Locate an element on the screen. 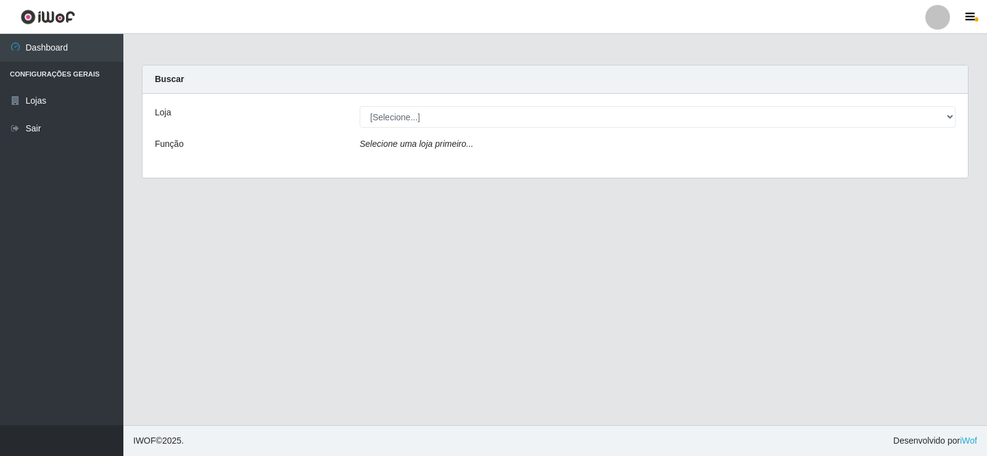 The width and height of the screenshot is (987, 456). a: iWof is located at coordinates (969, 441).